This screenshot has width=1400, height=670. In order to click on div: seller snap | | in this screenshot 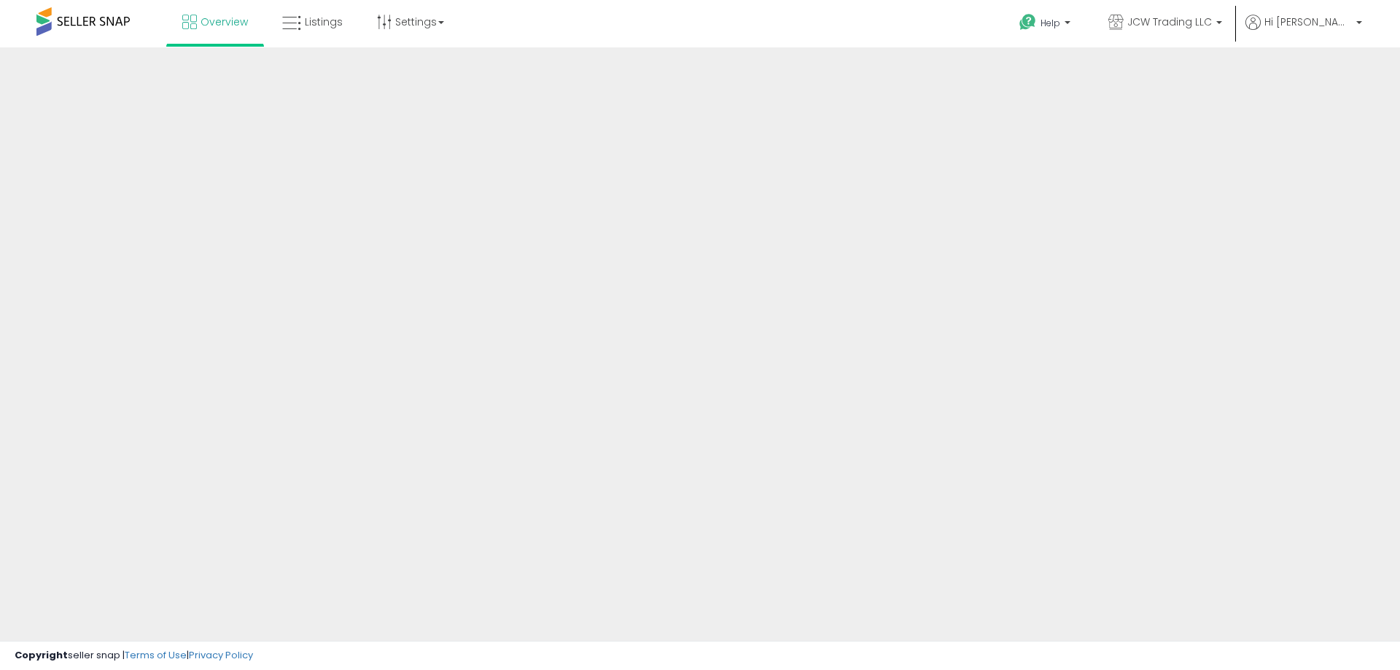, I will do `click(133, 655)`.